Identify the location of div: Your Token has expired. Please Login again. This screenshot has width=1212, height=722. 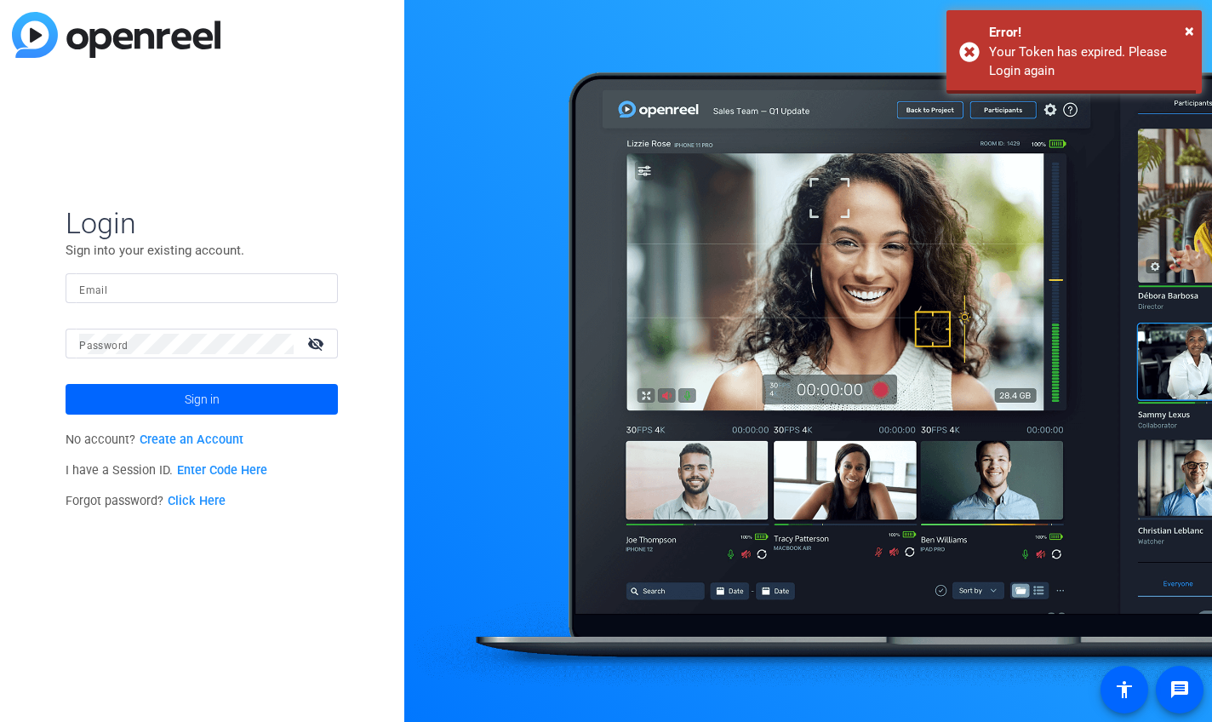
(1088, 61).